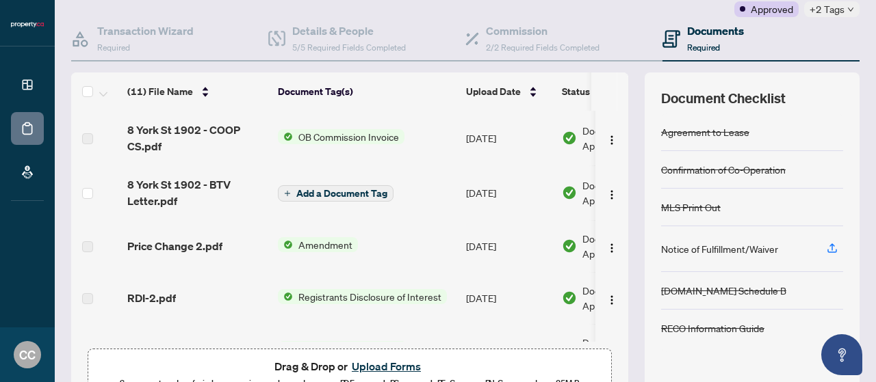 This screenshot has width=876, height=382. What do you see at coordinates (349, 31) in the screenshot?
I see `h4: Details & People` at bounding box center [349, 31].